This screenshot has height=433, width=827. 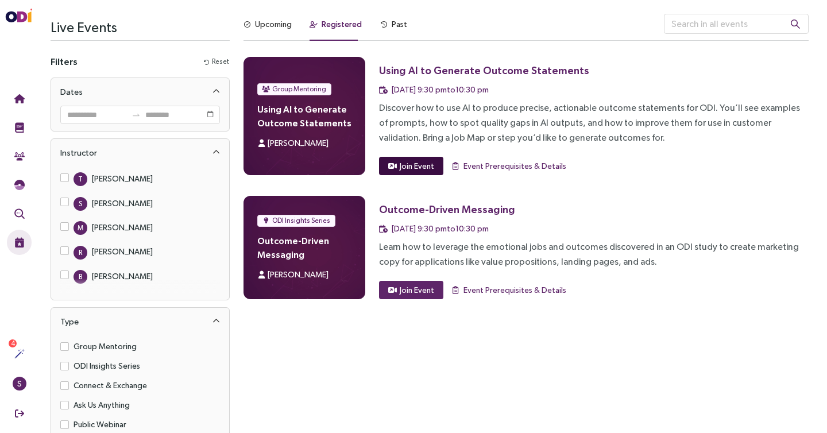 What do you see at coordinates (221, 61) in the screenshot?
I see `span: Reset` at bounding box center [221, 61].